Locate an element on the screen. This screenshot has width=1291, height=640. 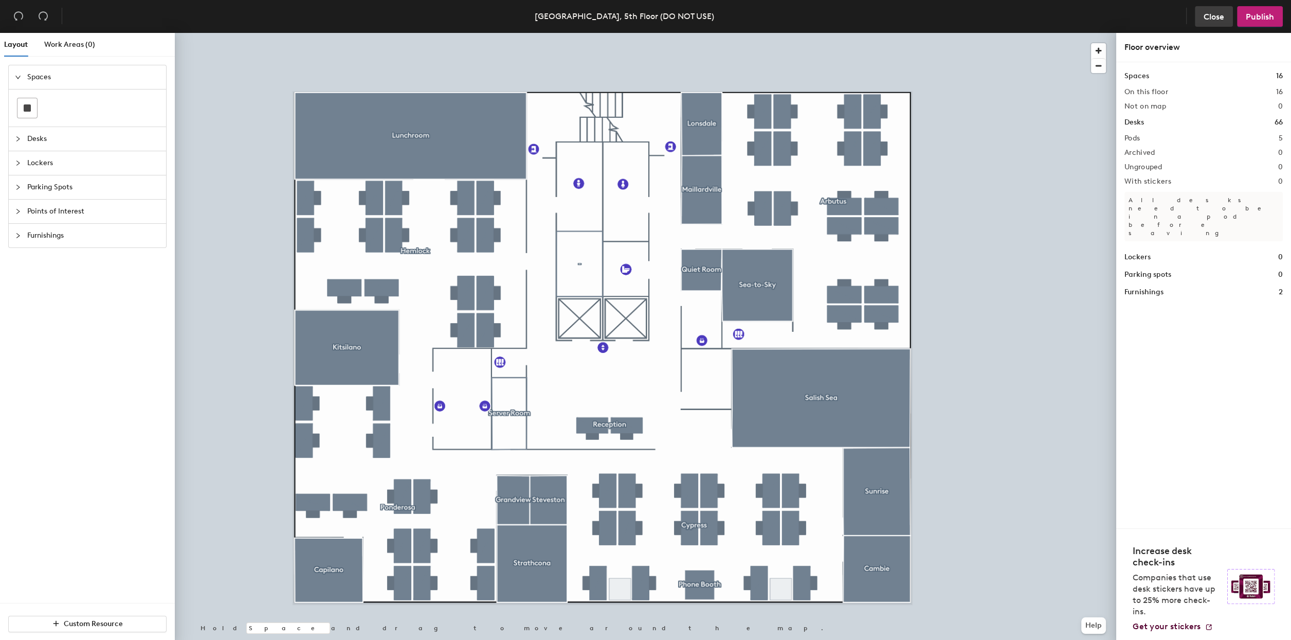
h2: Not on map is located at coordinates (1145, 106).